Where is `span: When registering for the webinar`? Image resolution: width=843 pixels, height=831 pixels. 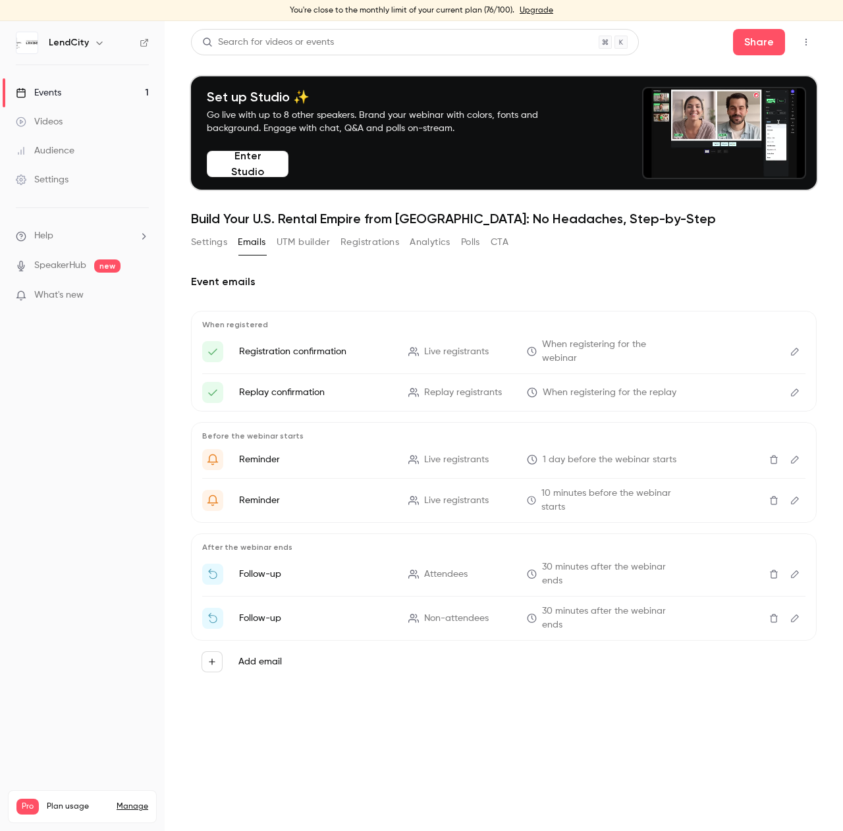
span: When registering for the webinar is located at coordinates (611, 352).